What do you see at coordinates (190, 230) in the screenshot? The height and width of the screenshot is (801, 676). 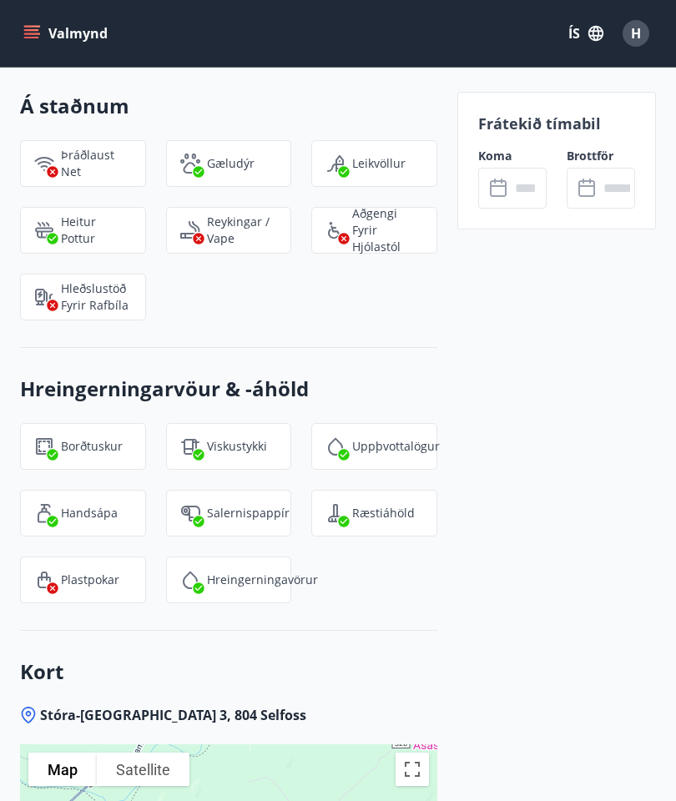 I see `img: QNIUl6Cv9L9rHgMXwuzGLuiJOj7RKqxk9mBFPqjq.svg` at bounding box center [190, 230].